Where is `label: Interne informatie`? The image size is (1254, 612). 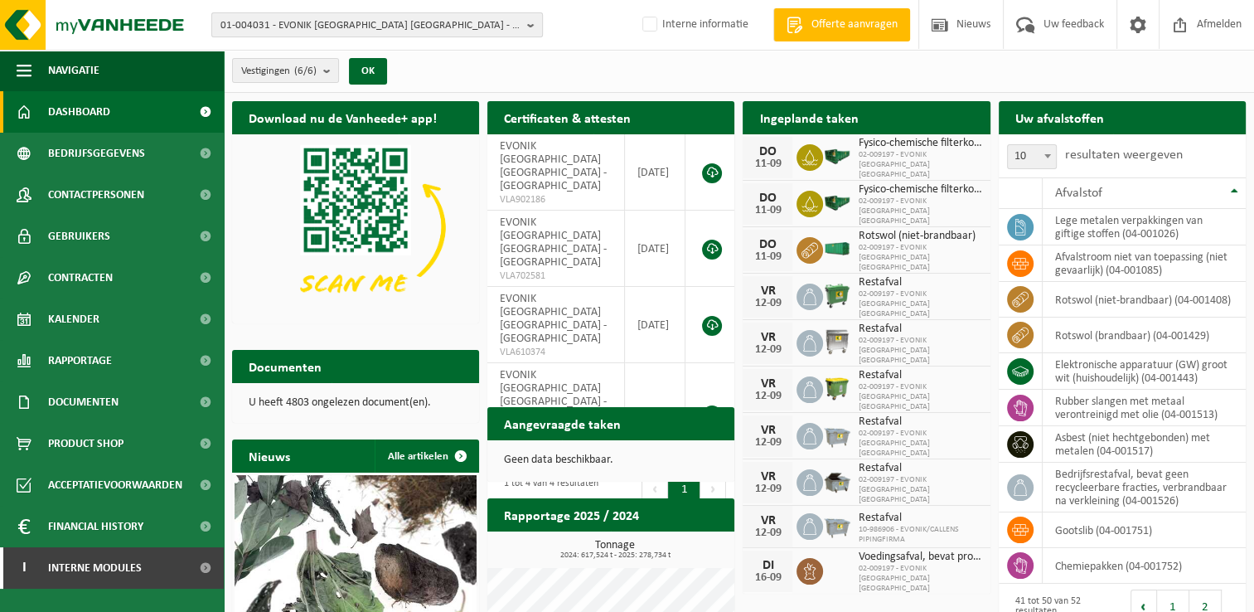 label: Interne informatie is located at coordinates (694, 25).